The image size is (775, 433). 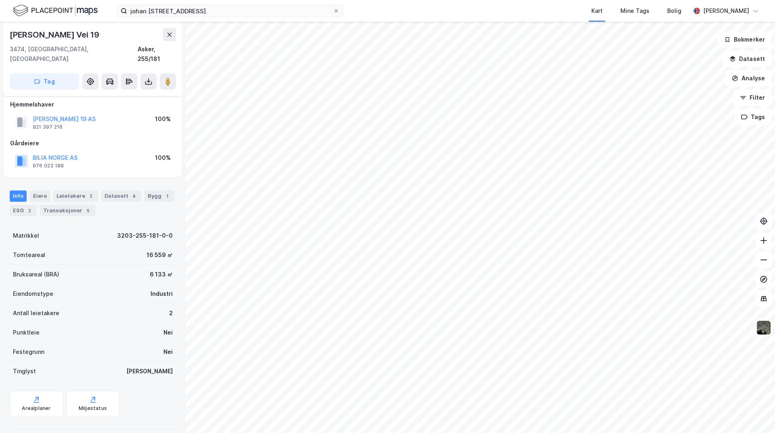 What do you see at coordinates (167, 196) in the screenshot?
I see `div: 1` at bounding box center [167, 196].